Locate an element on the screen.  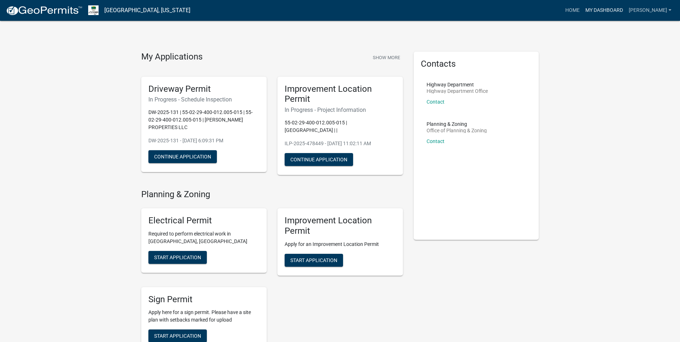
h5: Driveway Permit is located at coordinates (204, 89).